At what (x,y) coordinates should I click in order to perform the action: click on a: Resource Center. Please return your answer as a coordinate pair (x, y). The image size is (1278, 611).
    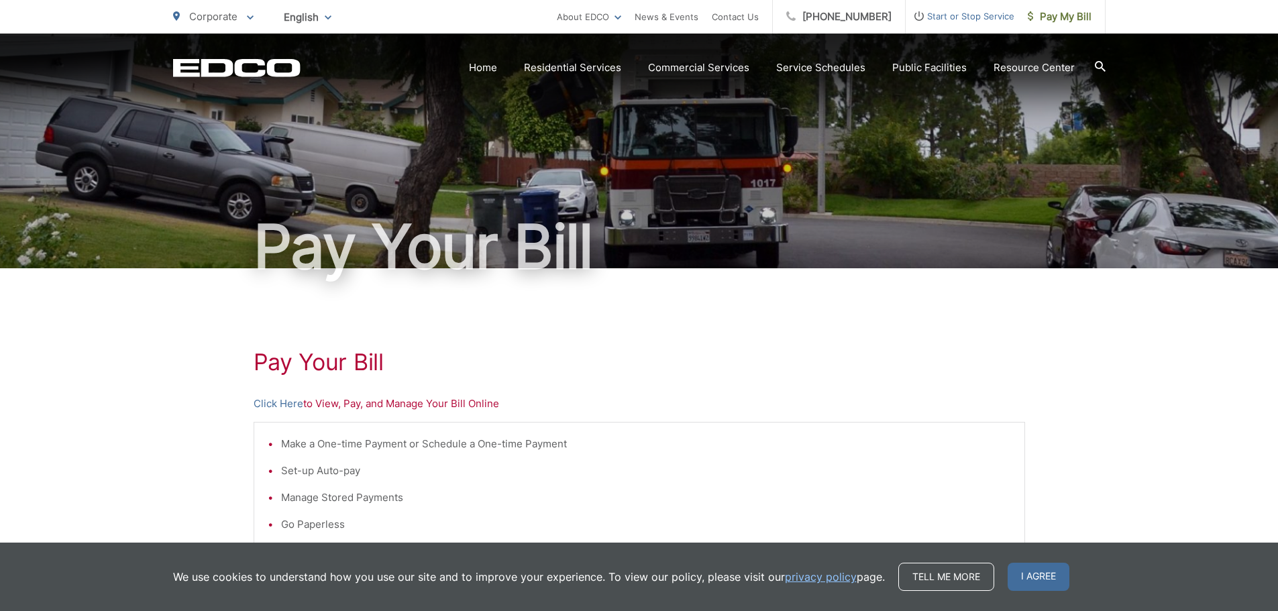
    Looking at the image, I should click on (1034, 68).